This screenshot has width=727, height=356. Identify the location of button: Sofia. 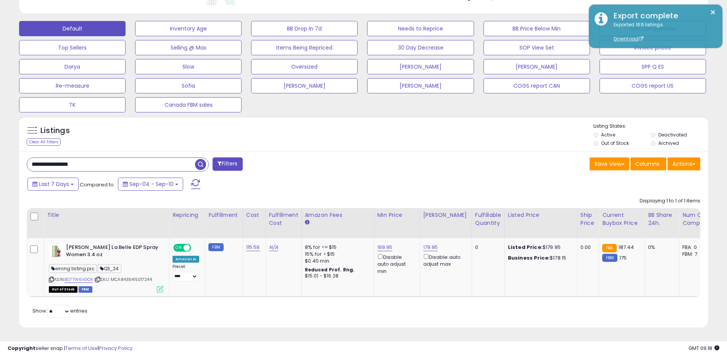
(188, 86).